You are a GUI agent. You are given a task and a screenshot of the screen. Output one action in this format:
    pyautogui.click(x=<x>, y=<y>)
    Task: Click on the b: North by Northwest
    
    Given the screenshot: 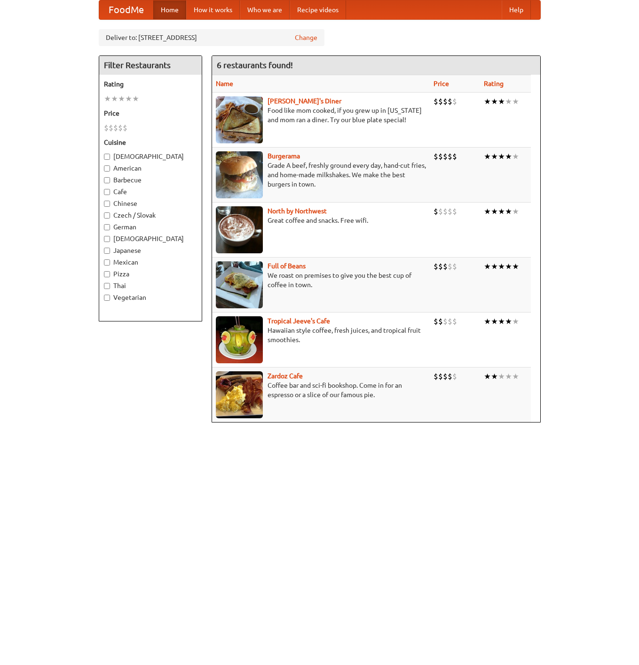 What is the action you would take?
    pyautogui.click(x=297, y=211)
    